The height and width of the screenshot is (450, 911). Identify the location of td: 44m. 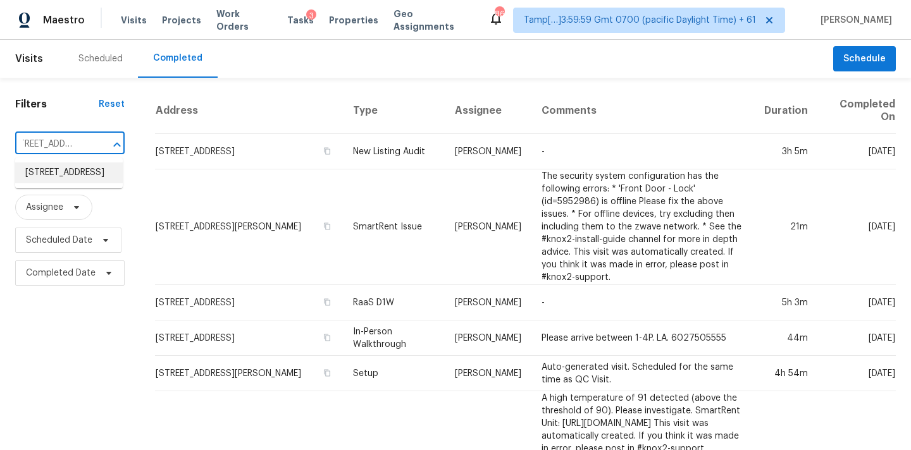
(786, 338).